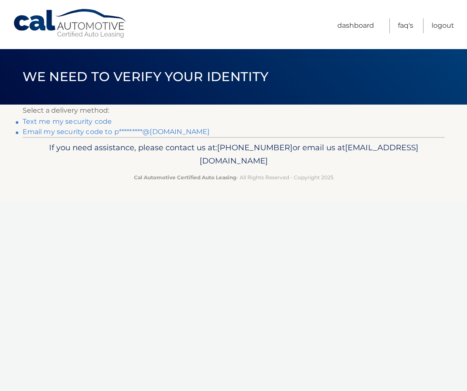 This screenshot has width=467, height=391. What do you see at coordinates (234, 154) in the screenshot?
I see `p: If you need assistance, please contact us at: or email us at` at bounding box center [234, 154].